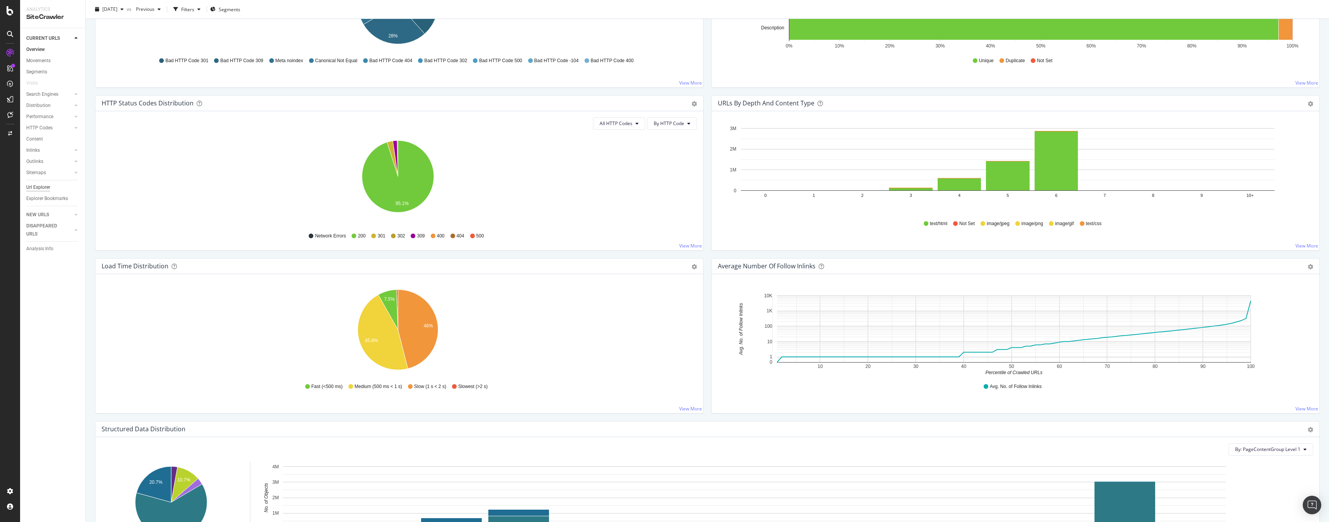  What do you see at coordinates (1250, 195) in the screenshot?
I see `text: 10+` at bounding box center [1250, 195].